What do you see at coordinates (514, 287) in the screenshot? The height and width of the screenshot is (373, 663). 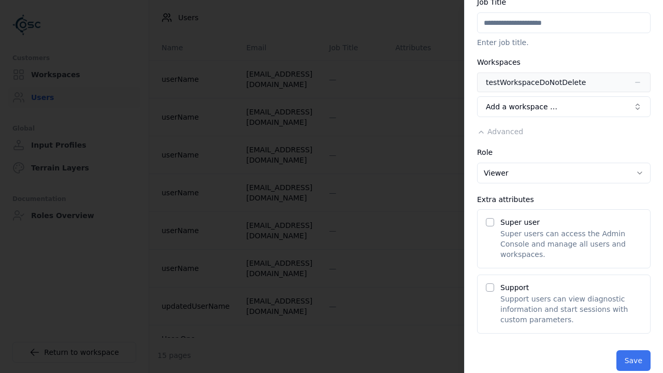 I see `label: Support` at bounding box center [514, 287].